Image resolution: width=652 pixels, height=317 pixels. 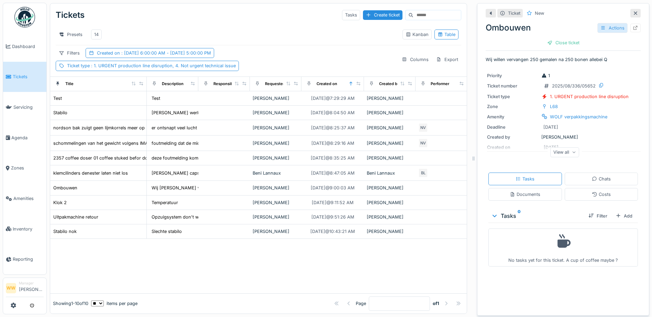 I want to click on span: Tickets, so click(x=28, y=77).